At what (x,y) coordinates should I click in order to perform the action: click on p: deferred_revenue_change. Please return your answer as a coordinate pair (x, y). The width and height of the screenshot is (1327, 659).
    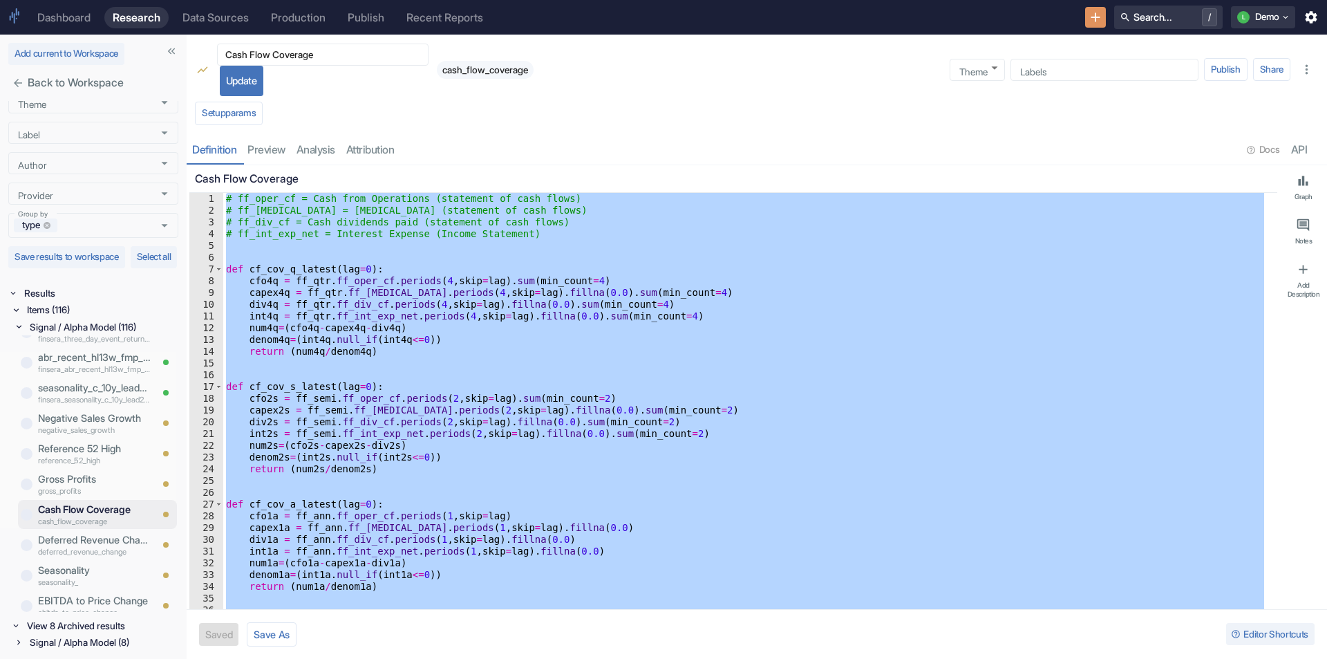
    Looking at the image, I should click on (94, 551).